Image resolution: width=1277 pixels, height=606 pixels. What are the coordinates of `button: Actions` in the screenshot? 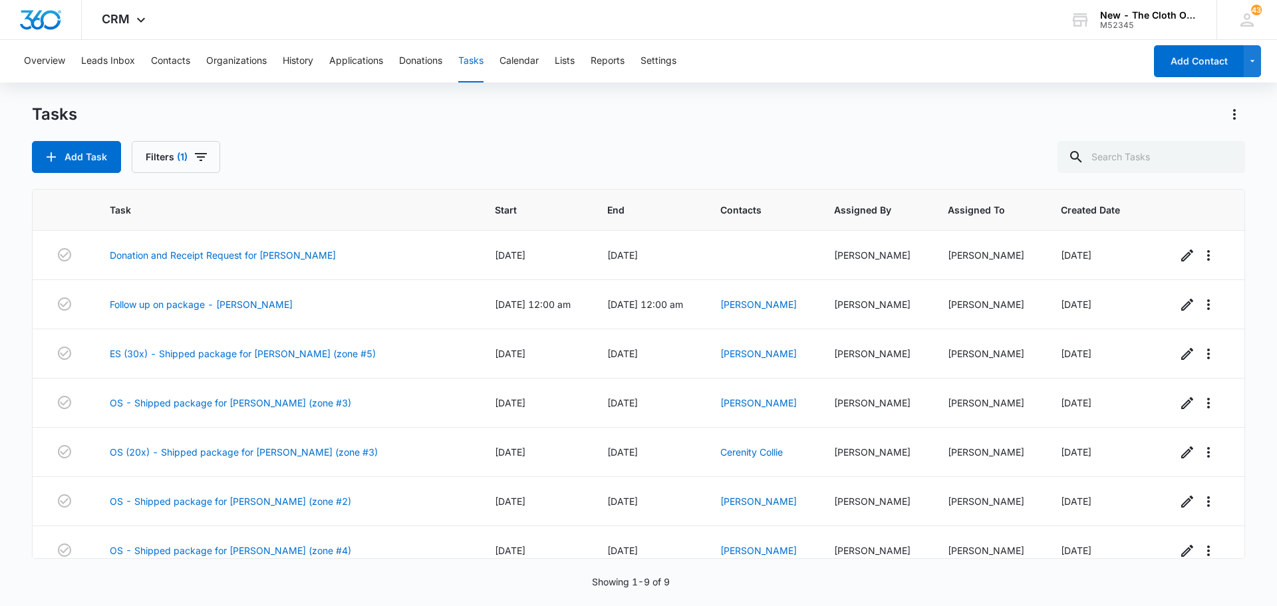 It's located at (1235, 114).